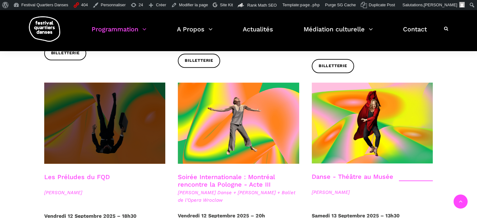 The height and width of the screenshot is (218, 477). I want to click on a: Les Préludes du FQD, so click(77, 177).